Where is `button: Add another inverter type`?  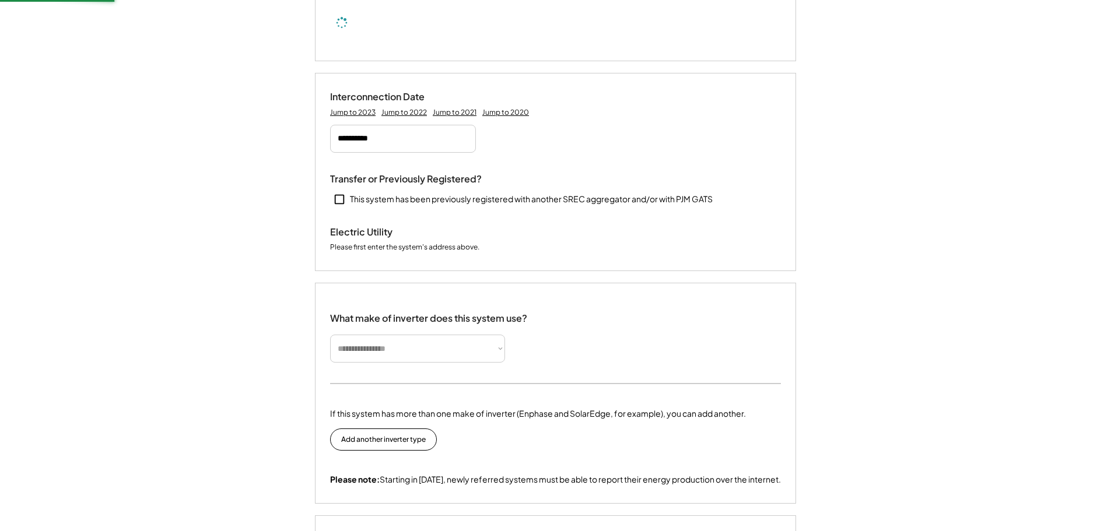 button: Add another inverter type is located at coordinates (383, 440).